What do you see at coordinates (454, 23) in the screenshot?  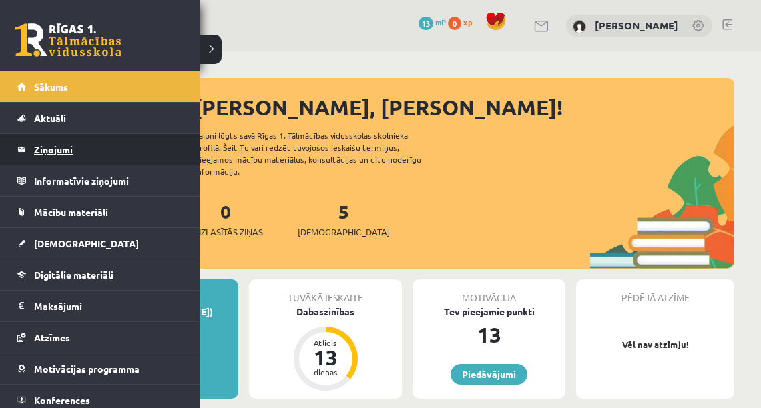 I see `span: 0` at bounding box center [454, 23].